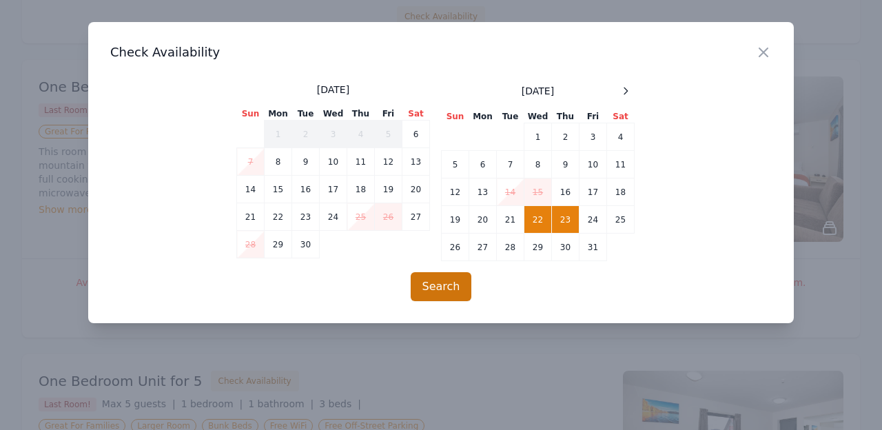 The image size is (882, 430). I want to click on td: 31, so click(593, 247).